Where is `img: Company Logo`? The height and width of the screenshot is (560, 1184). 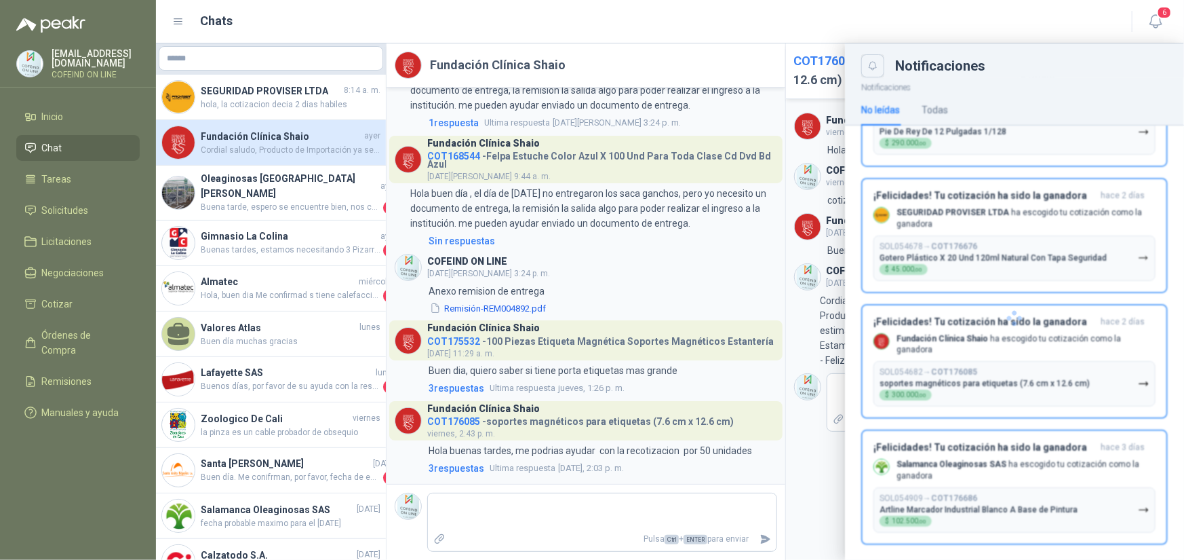
img: Company Logo is located at coordinates (30, 64).